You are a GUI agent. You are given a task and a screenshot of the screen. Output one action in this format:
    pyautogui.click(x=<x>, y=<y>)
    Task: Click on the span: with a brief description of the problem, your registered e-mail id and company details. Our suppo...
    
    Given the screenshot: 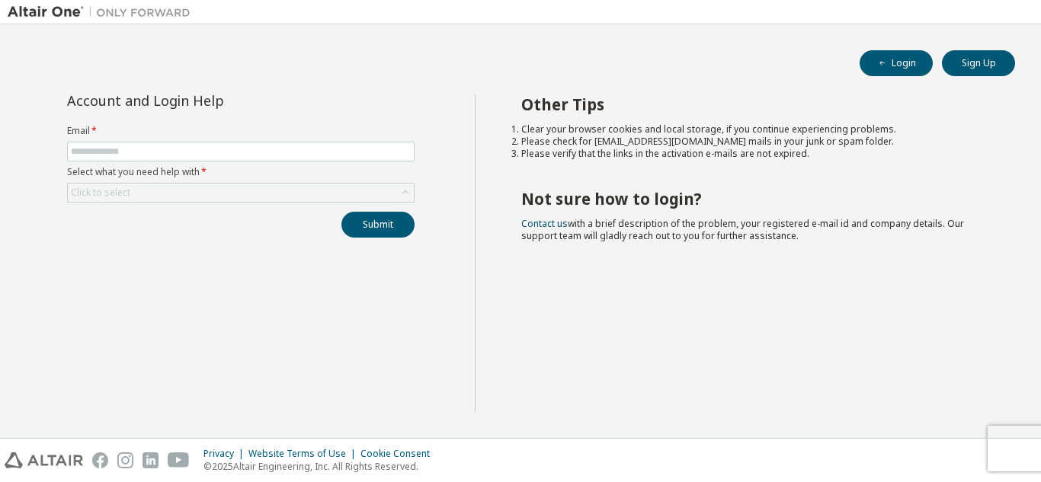 What is the action you would take?
    pyautogui.click(x=742, y=229)
    